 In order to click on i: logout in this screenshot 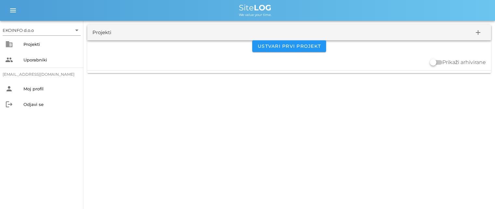, I will do `click(9, 104)`.